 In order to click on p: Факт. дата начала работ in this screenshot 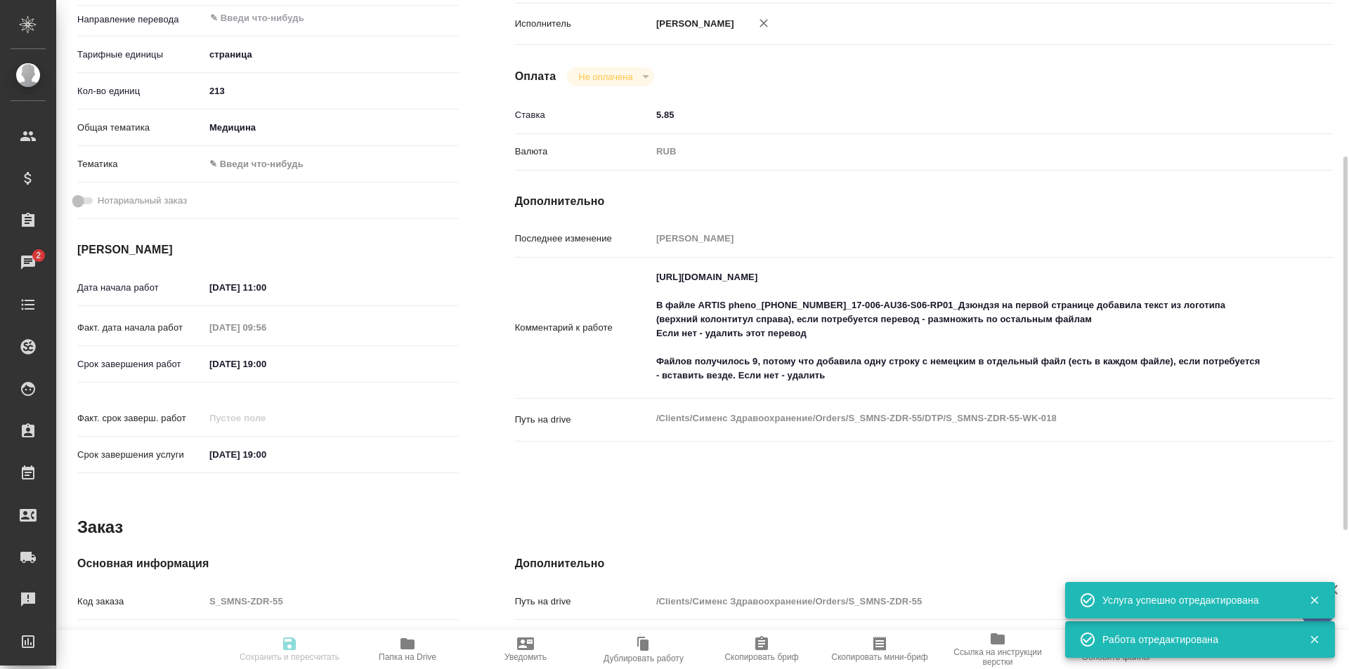, I will do `click(140, 328)`.